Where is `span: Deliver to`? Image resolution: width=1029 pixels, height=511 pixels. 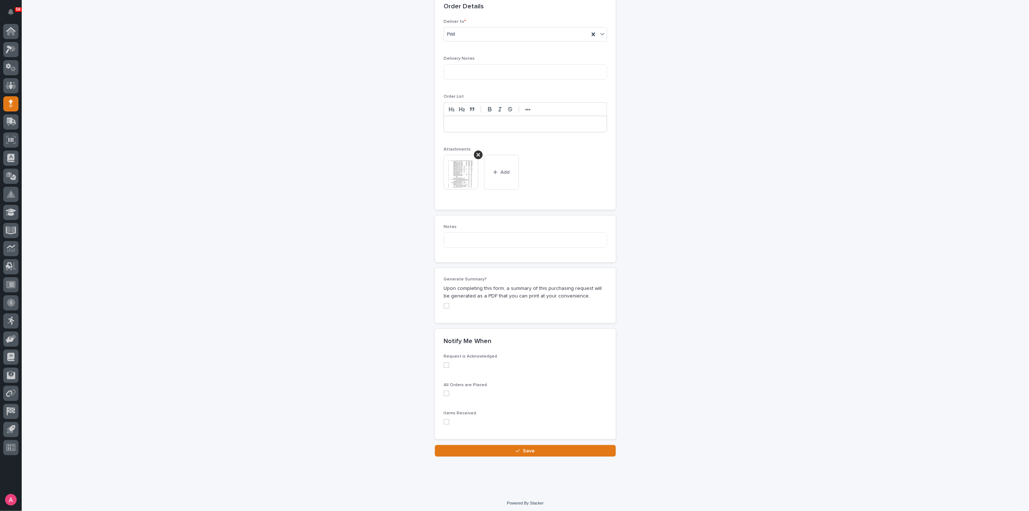
span: Deliver to is located at coordinates (455, 22).